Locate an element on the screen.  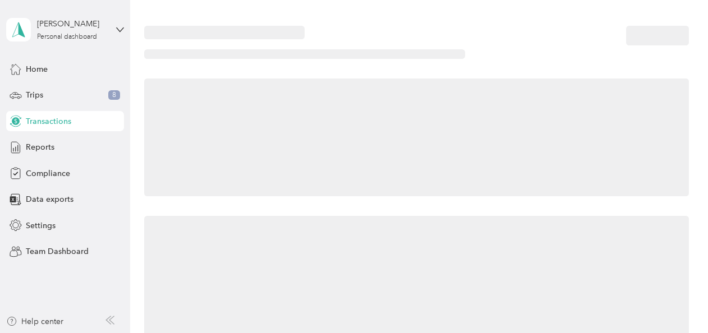
span: Home is located at coordinates (36, 69).